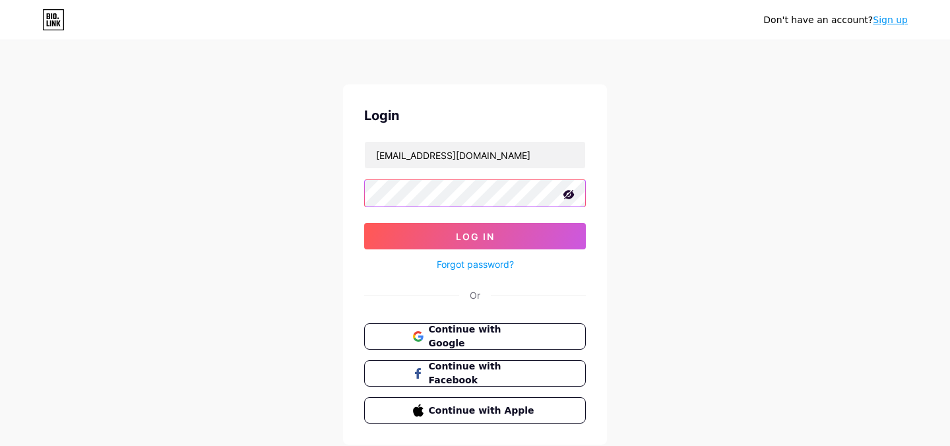  What do you see at coordinates (475, 373) in the screenshot?
I see `a: Continue with Facebook` at bounding box center [475, 373].